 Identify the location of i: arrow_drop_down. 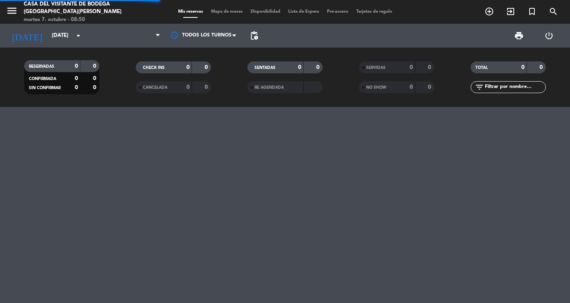
(78, 36).